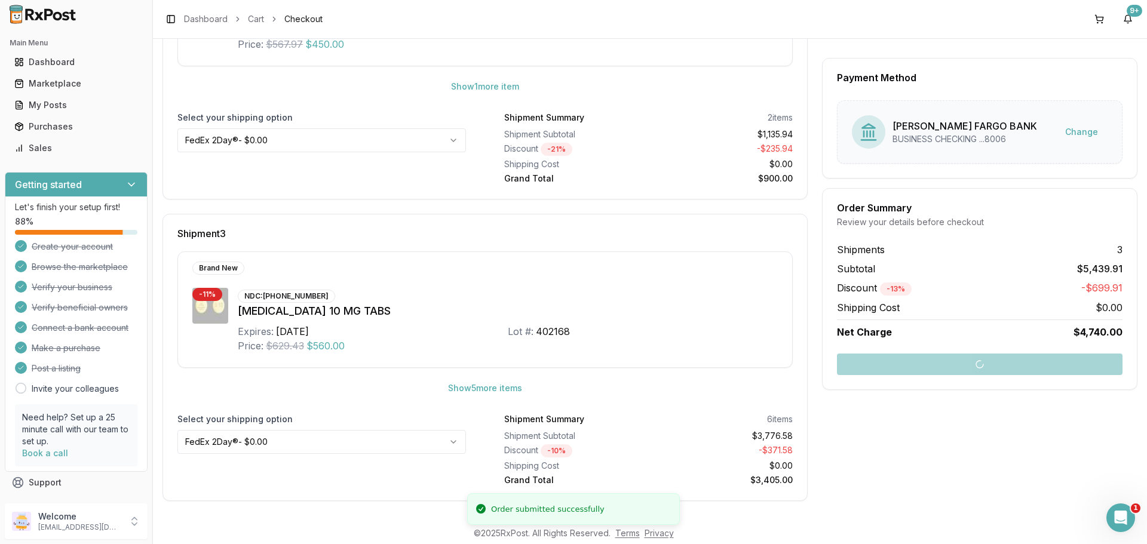  Describe the element at coordinates (556, 451) in the screenshot. I see `div: - 10 %` at that location.